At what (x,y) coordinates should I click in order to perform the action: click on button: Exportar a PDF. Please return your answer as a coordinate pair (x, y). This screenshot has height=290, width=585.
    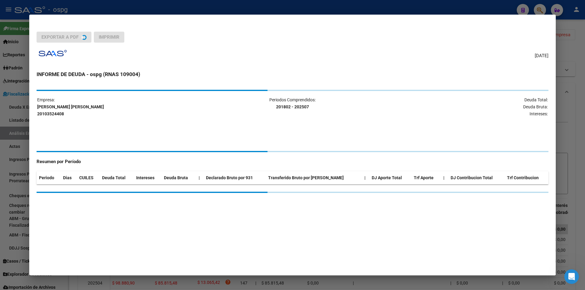
    Looking at the image, I should click on (64, 37).